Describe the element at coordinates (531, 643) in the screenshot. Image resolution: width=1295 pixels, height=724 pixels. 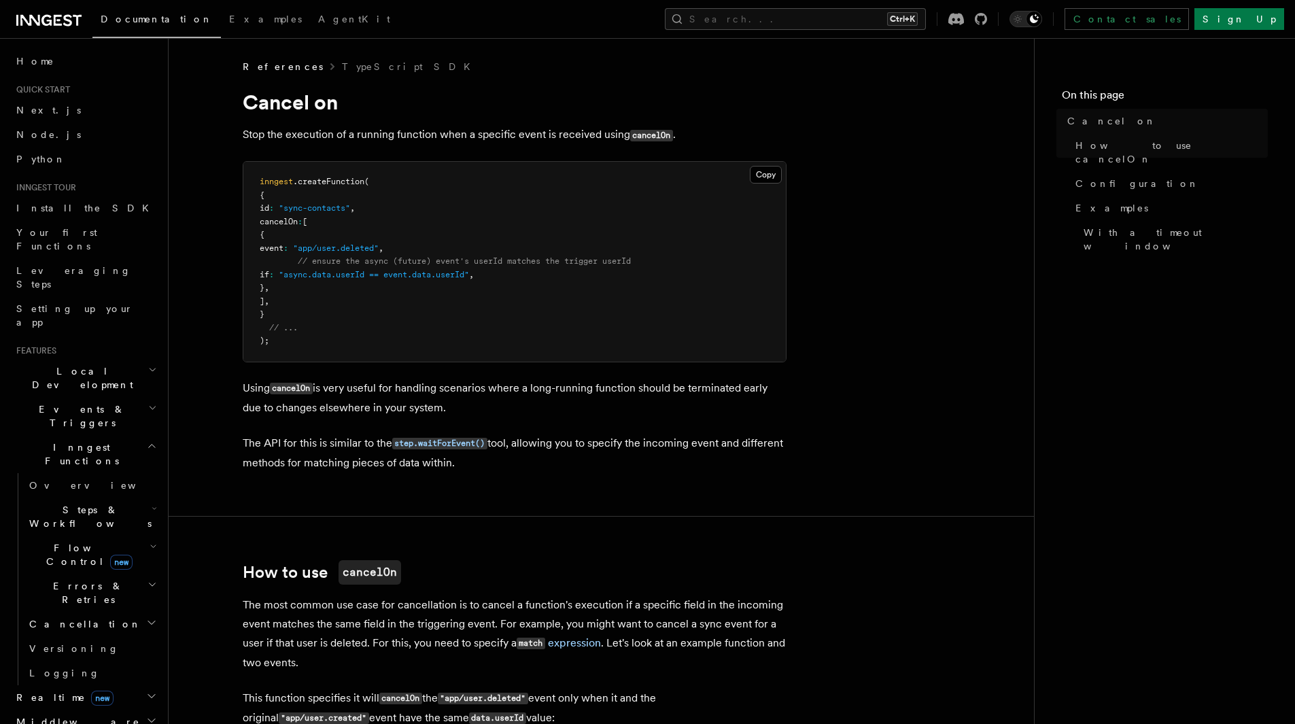
I see `code: match` at that location.